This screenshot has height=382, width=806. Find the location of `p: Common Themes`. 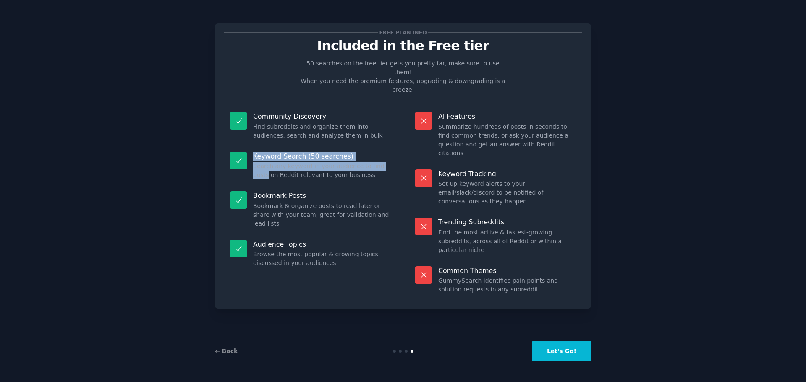

p: Common Themes is located at coordinates (507, 271).